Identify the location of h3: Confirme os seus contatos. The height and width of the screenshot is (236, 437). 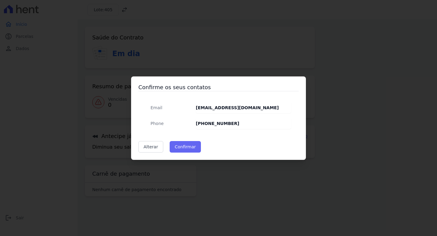
(218, 87).